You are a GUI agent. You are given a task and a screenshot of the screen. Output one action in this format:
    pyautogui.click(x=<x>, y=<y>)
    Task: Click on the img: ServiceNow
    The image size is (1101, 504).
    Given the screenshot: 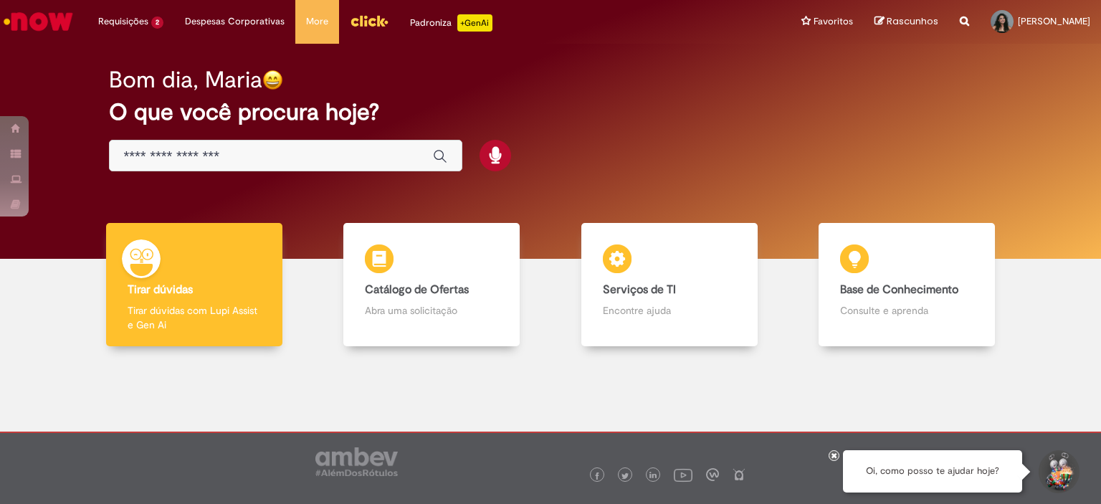 What is the action you would take?
    pyautogui.click(x=38, y=22)
    